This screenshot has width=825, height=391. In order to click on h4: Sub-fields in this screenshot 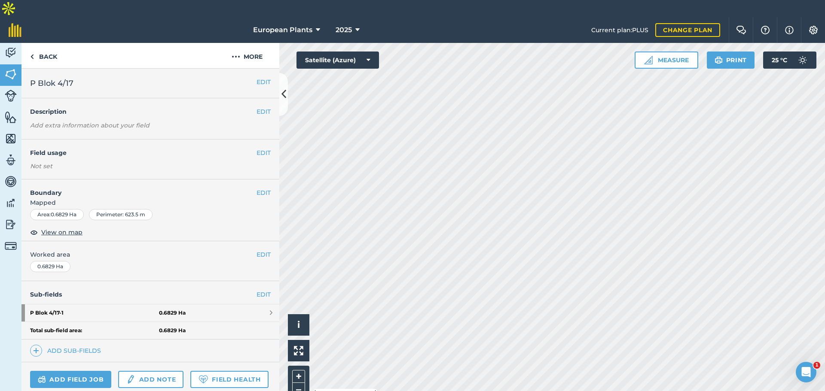, I will do `click(150, 295)`.